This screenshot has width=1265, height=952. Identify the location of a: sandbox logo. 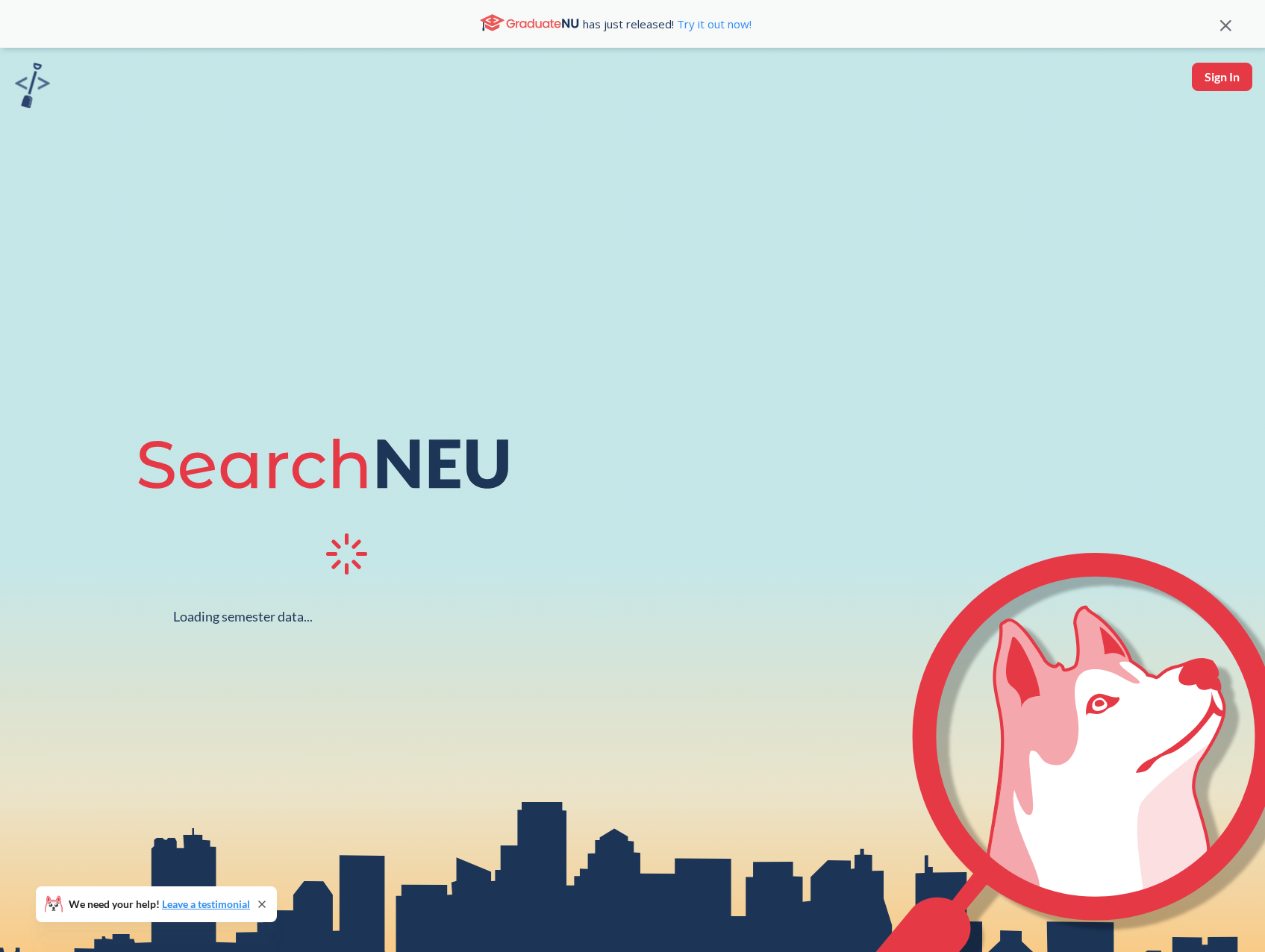
(32, 87).